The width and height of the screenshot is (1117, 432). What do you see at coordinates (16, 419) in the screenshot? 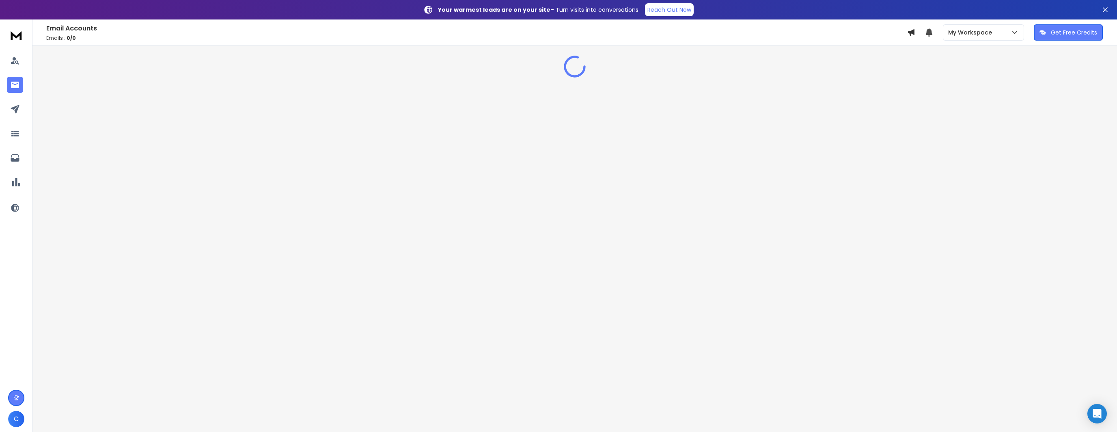
I see `button: C` at bounding box center [16, 419].